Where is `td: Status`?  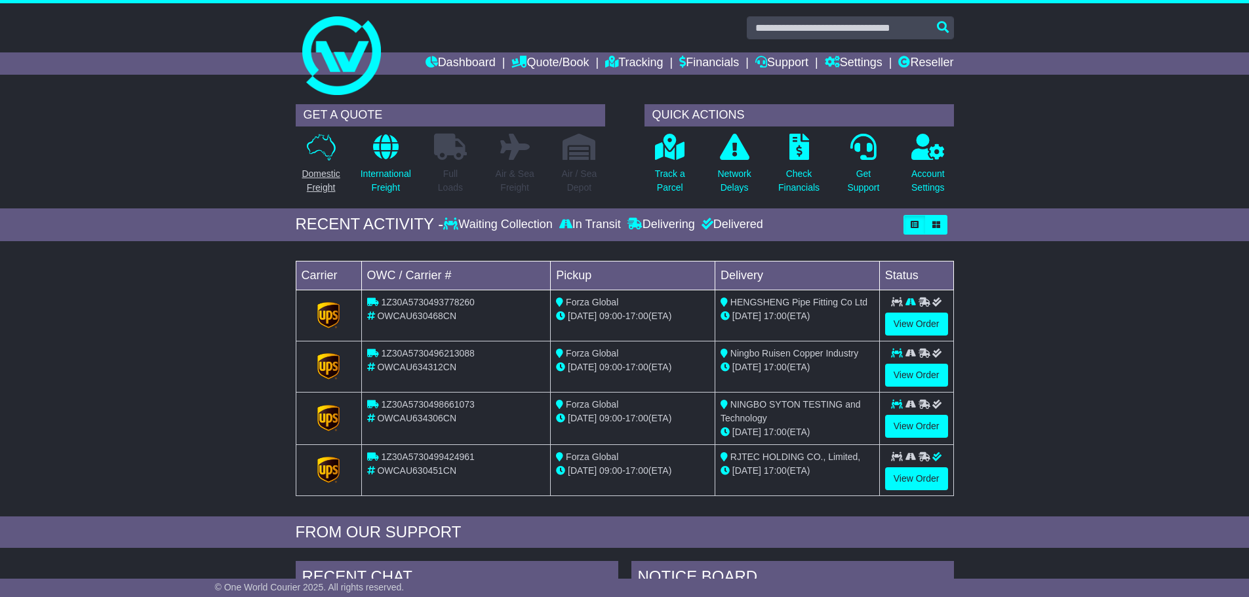
td: Status is located at coordinates (916, 275).